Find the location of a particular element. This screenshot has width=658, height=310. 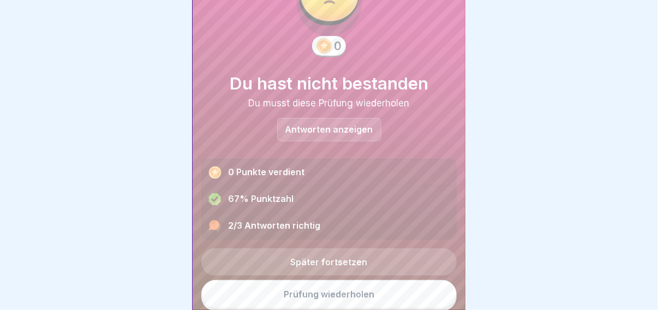

div: 2/3 Antworten richtig is located at coordinates (329, 226).